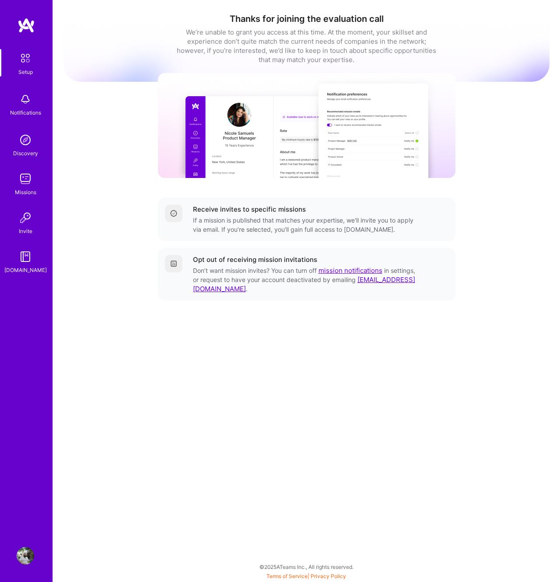  I want to click on h1: Thanks for joining the evaluation call, so click(306, 19).